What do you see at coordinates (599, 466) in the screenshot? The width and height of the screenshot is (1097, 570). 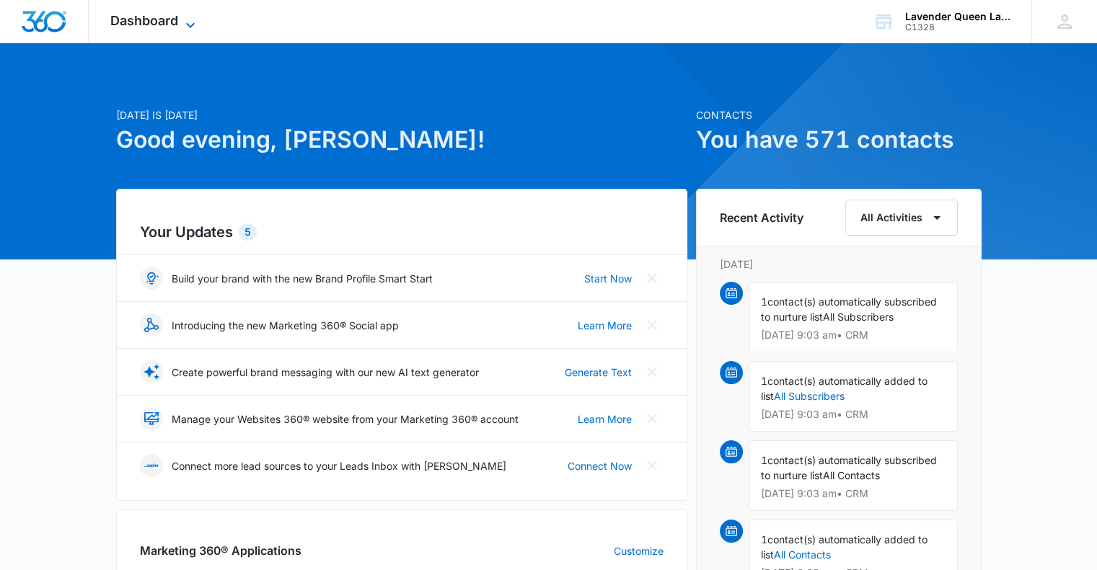 I see `a: Connect Now` at bounding box center [599, 466].